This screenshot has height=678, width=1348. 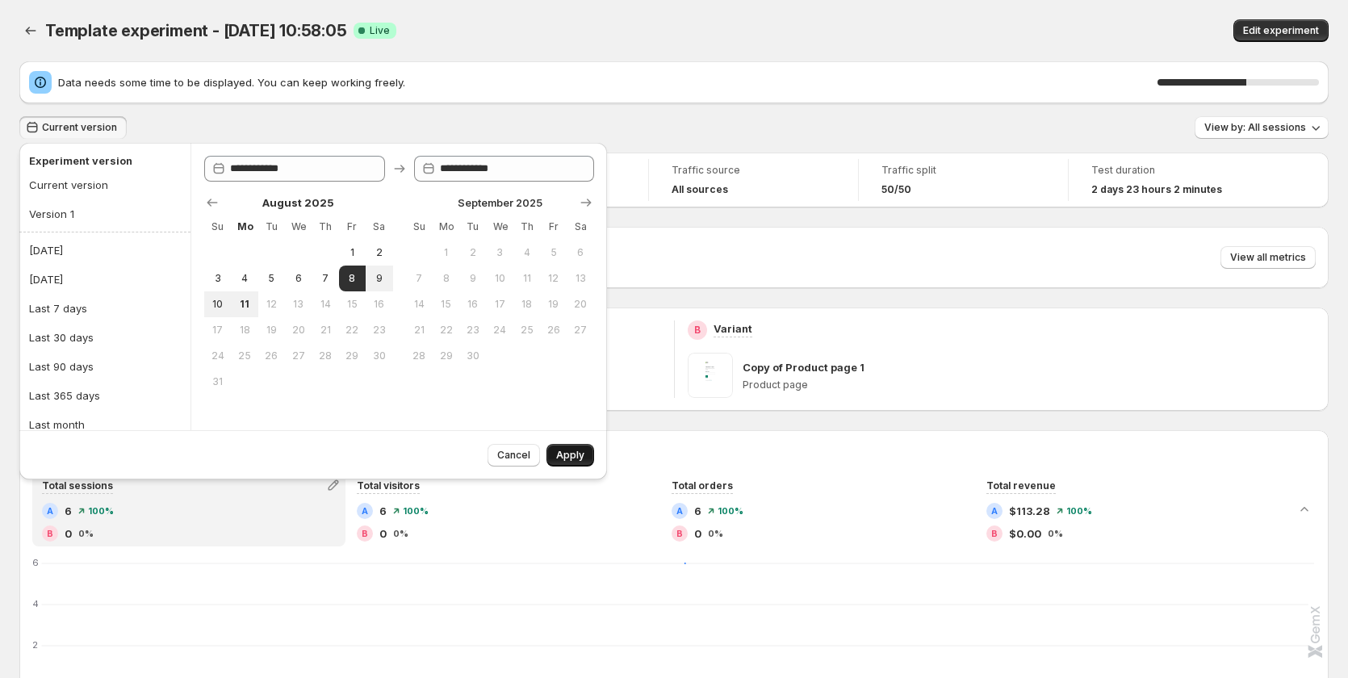 I want to click on span: 100%, so click(x=416, y=511).